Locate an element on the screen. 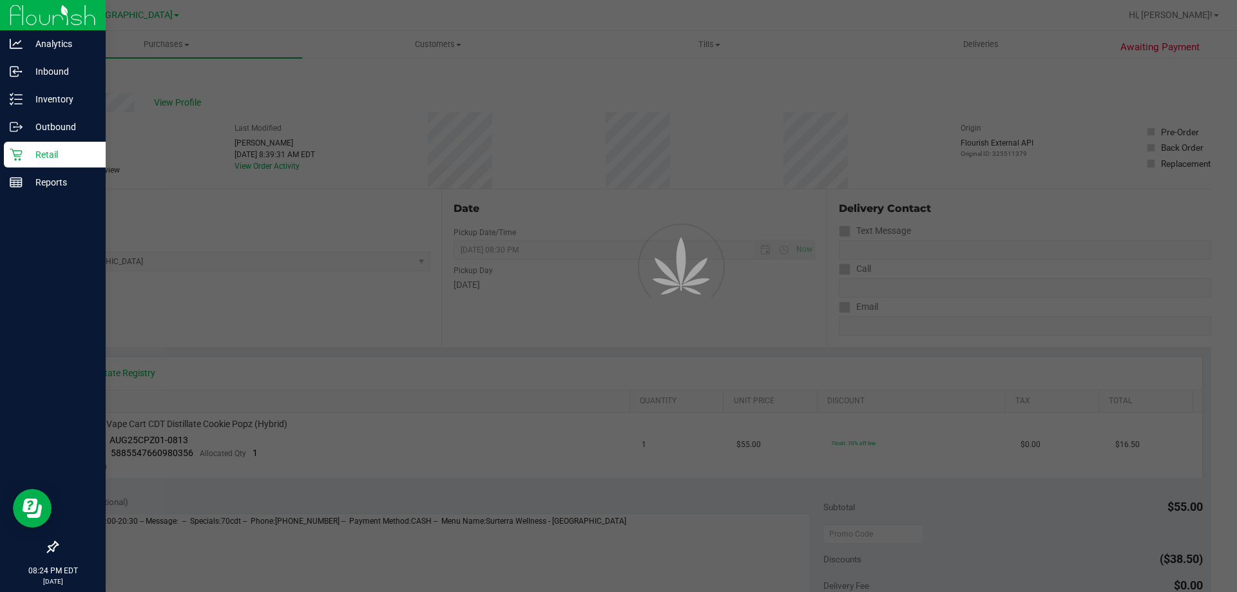 This screenshot has width=1237, height=592. inline-svg: Reports is located at coordinates (16, 182).